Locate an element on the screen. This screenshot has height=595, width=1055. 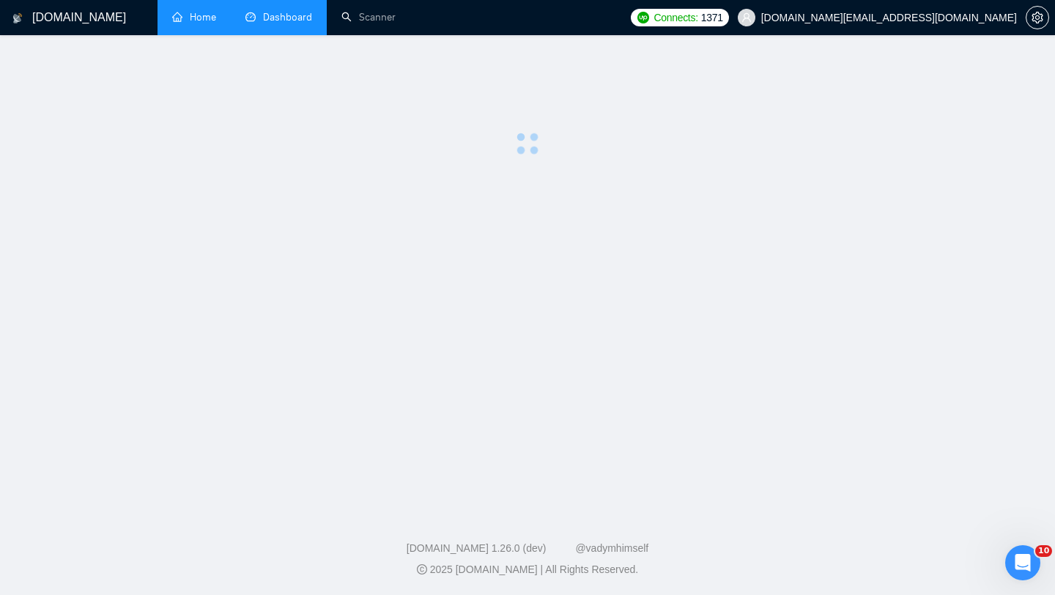
span: Dashboard is located at coordinates (287, 17).